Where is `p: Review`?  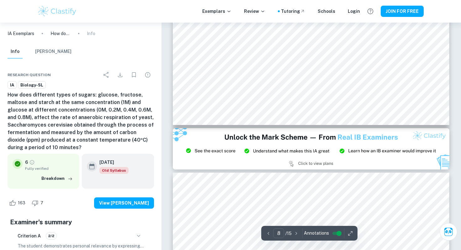
p: Review is located at coordinates (255, 11).